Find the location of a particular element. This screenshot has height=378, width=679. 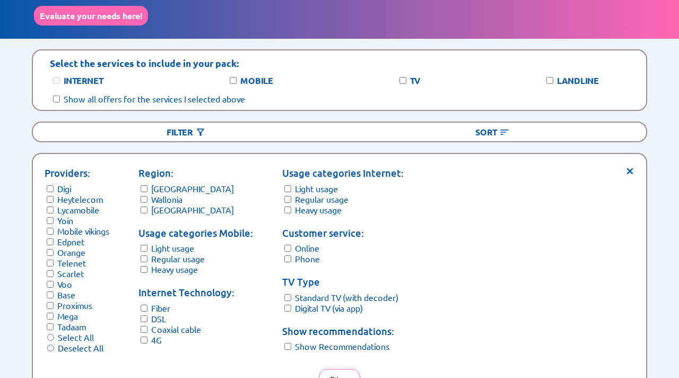

div: Filter is located at coordinates (186, 132).